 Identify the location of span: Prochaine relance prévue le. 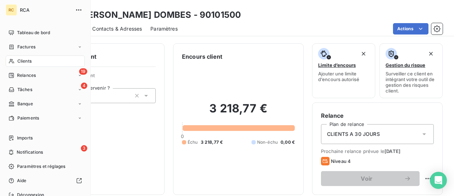
(378, 151).